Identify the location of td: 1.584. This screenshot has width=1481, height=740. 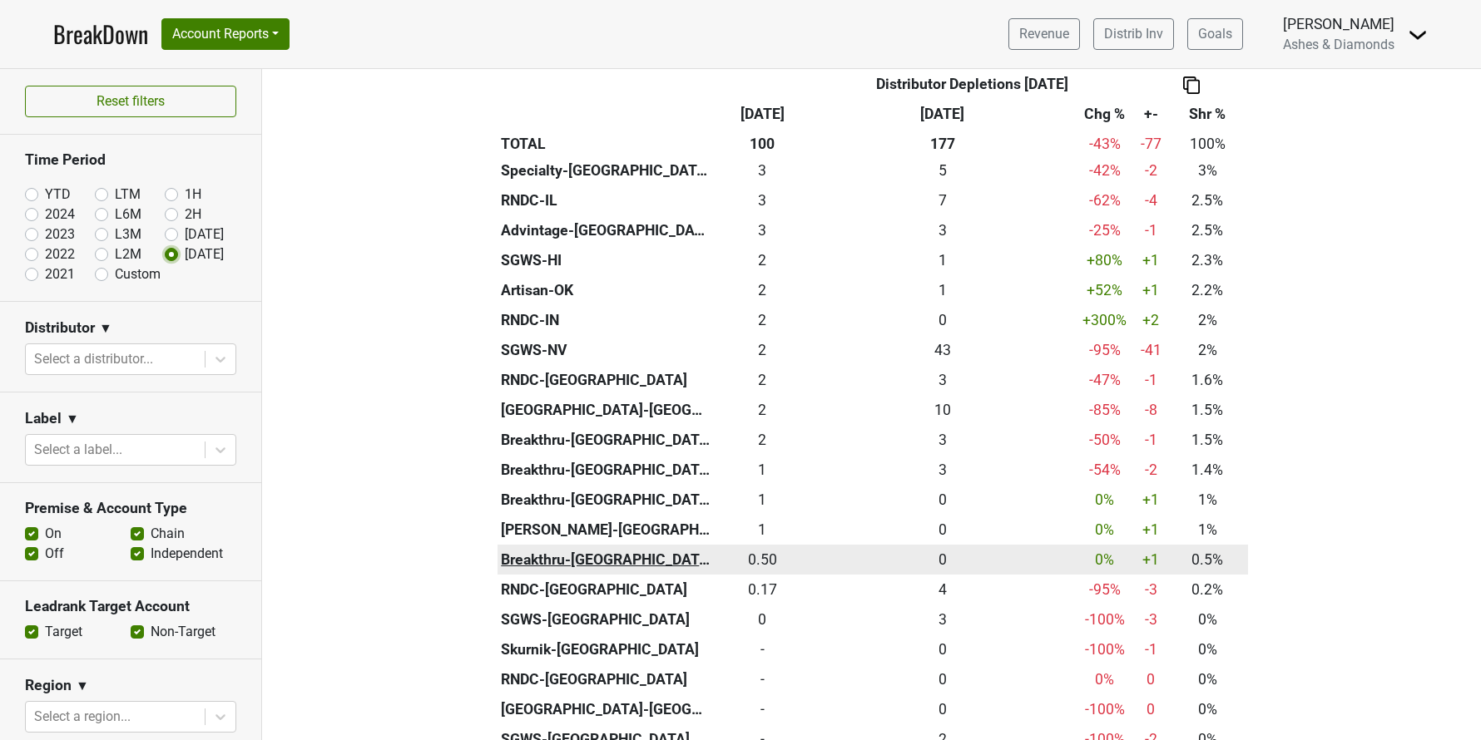
(762, 380).